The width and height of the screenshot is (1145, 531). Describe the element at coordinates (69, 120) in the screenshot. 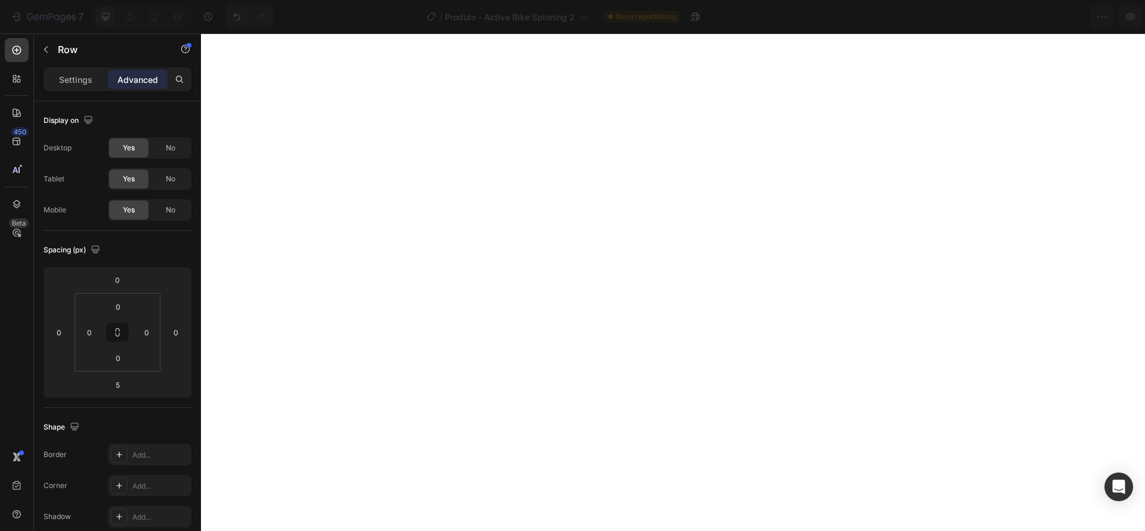

I see `div: Display on` at that location.